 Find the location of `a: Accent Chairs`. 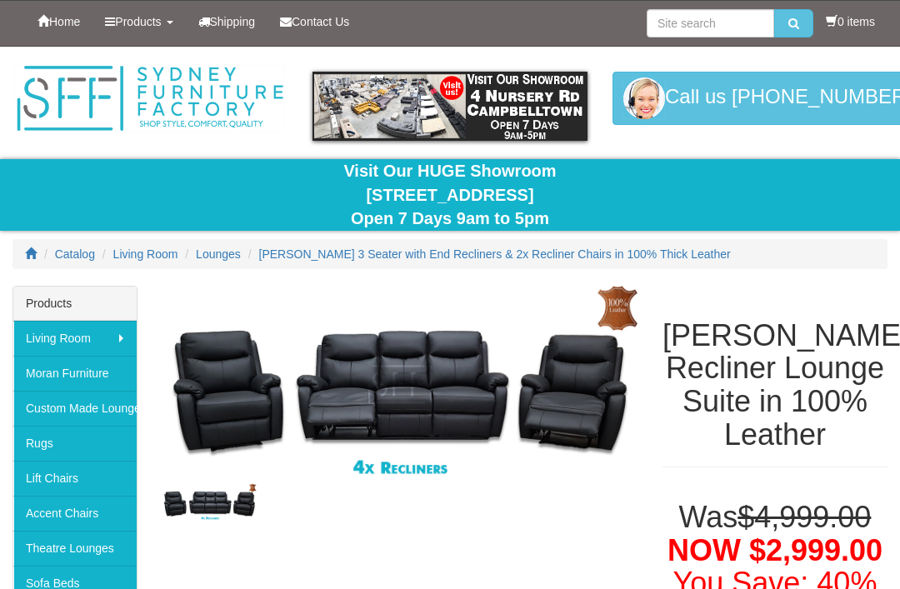

a: Accent Chairs is located at coordinates (75, 513).